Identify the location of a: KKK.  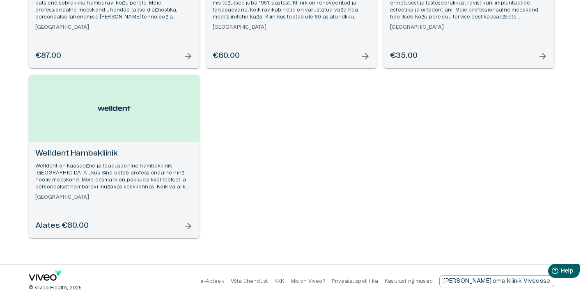
(279, 281).